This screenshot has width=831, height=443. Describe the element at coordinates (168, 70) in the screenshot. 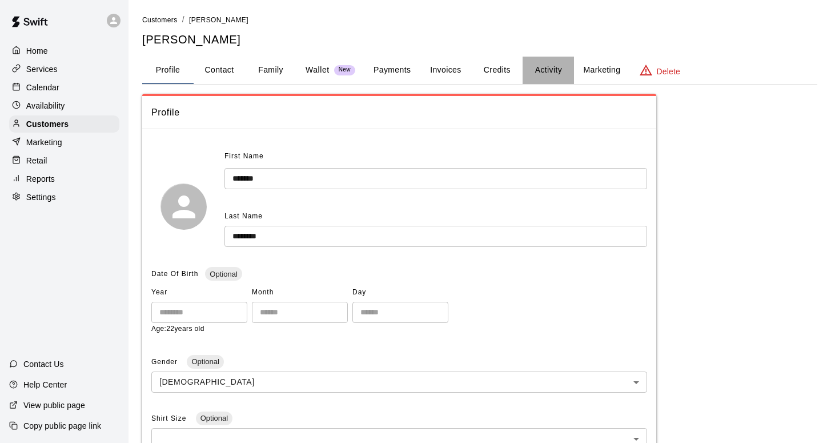

I see `button: Profile` at that location.